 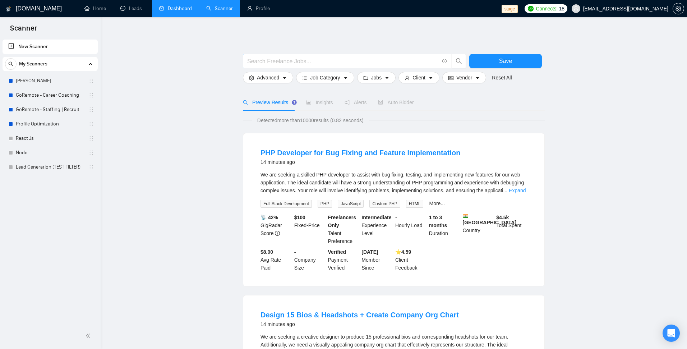 What do you see at coordinates (359, 315) in the screenshot?
I see `a: Design 15 Bios & Headshots + Create Company Org Chart` at bounding box center [359, 315].